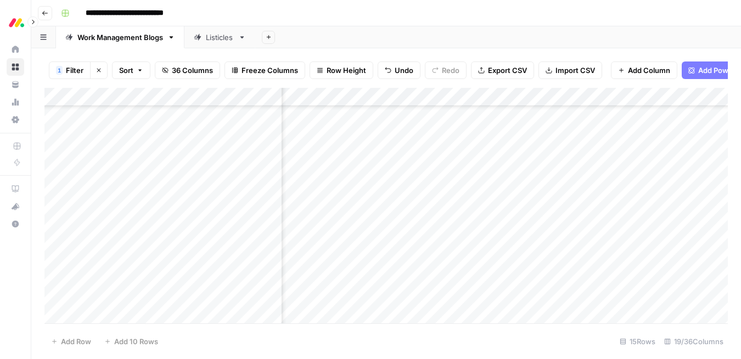  Describe the element at coordinates (15, 206) in the screenshot. I see `div: What's new?` at that location.